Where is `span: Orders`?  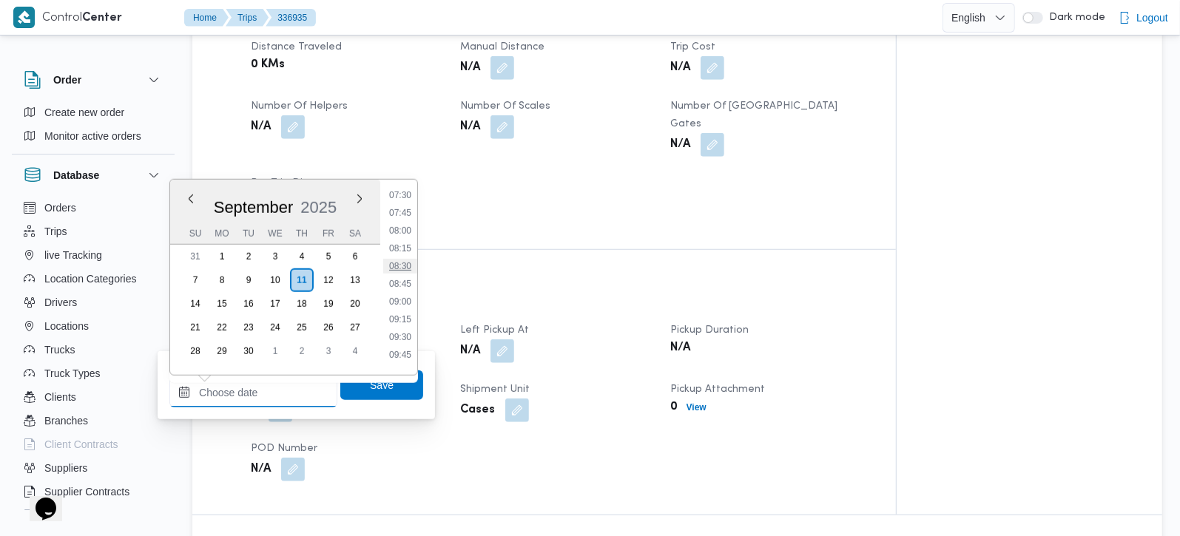
span: Orders is located at coordinates (60, 208).